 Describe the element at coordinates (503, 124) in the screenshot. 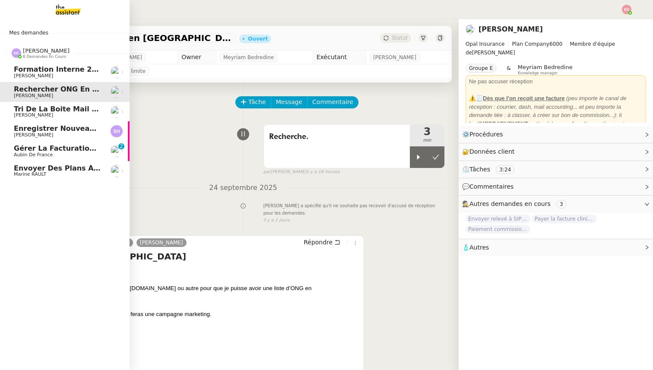

I see `u: IMPERATIVEMENT` at that location.